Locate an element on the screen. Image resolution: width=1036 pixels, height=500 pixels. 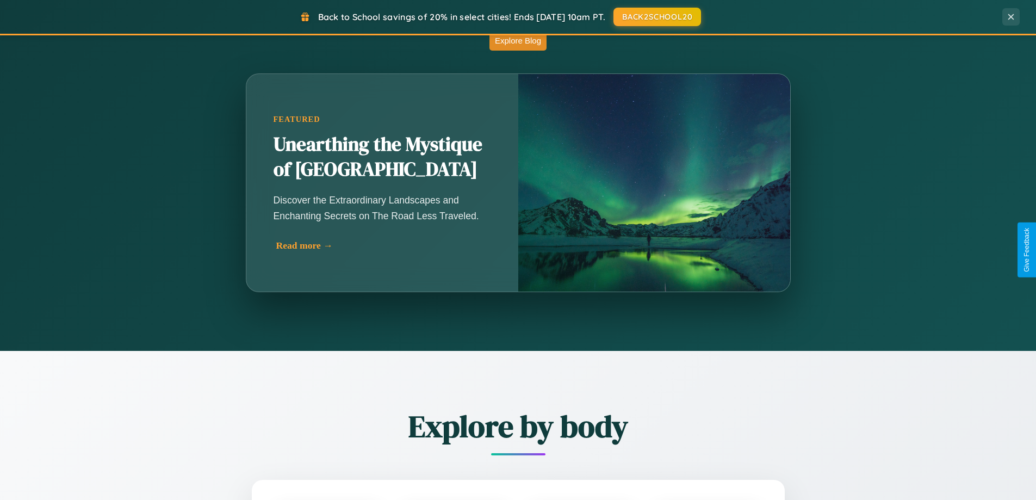
p: Discover the Extraordinary Landscapes and Enchanting Secrets on The Road Less Traveled. is located at coordinates (382, 208).